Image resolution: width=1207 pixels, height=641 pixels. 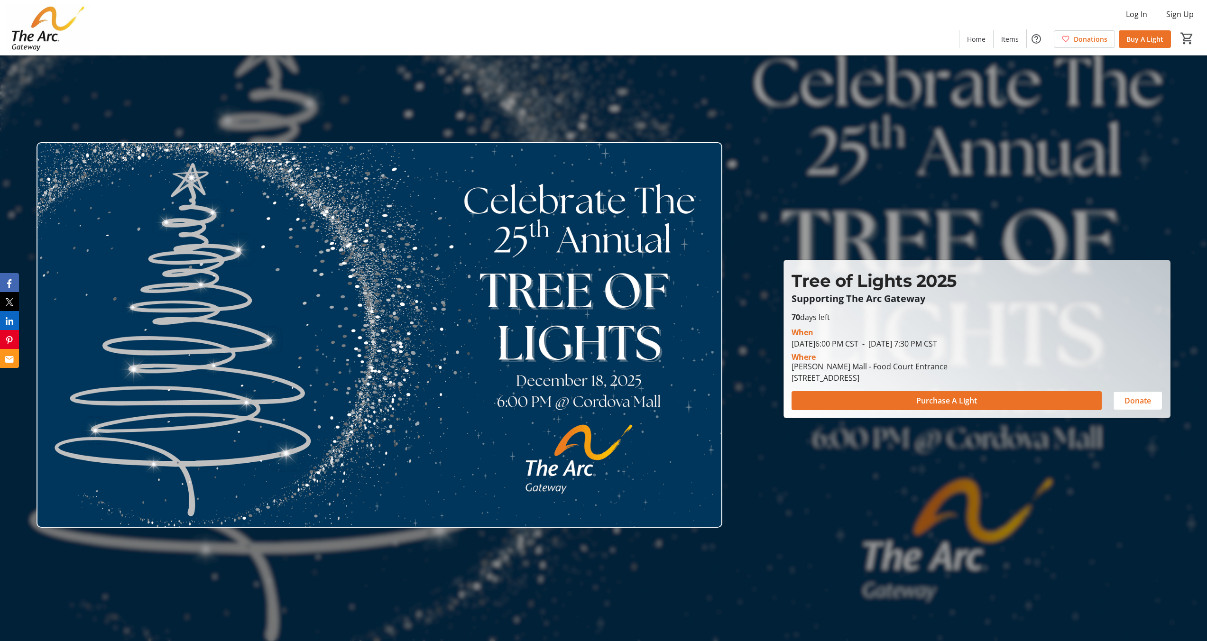 What do you see at coordinates (803, 333) in the screenshot?
I see `div: When` at bounding box center [803, 333].